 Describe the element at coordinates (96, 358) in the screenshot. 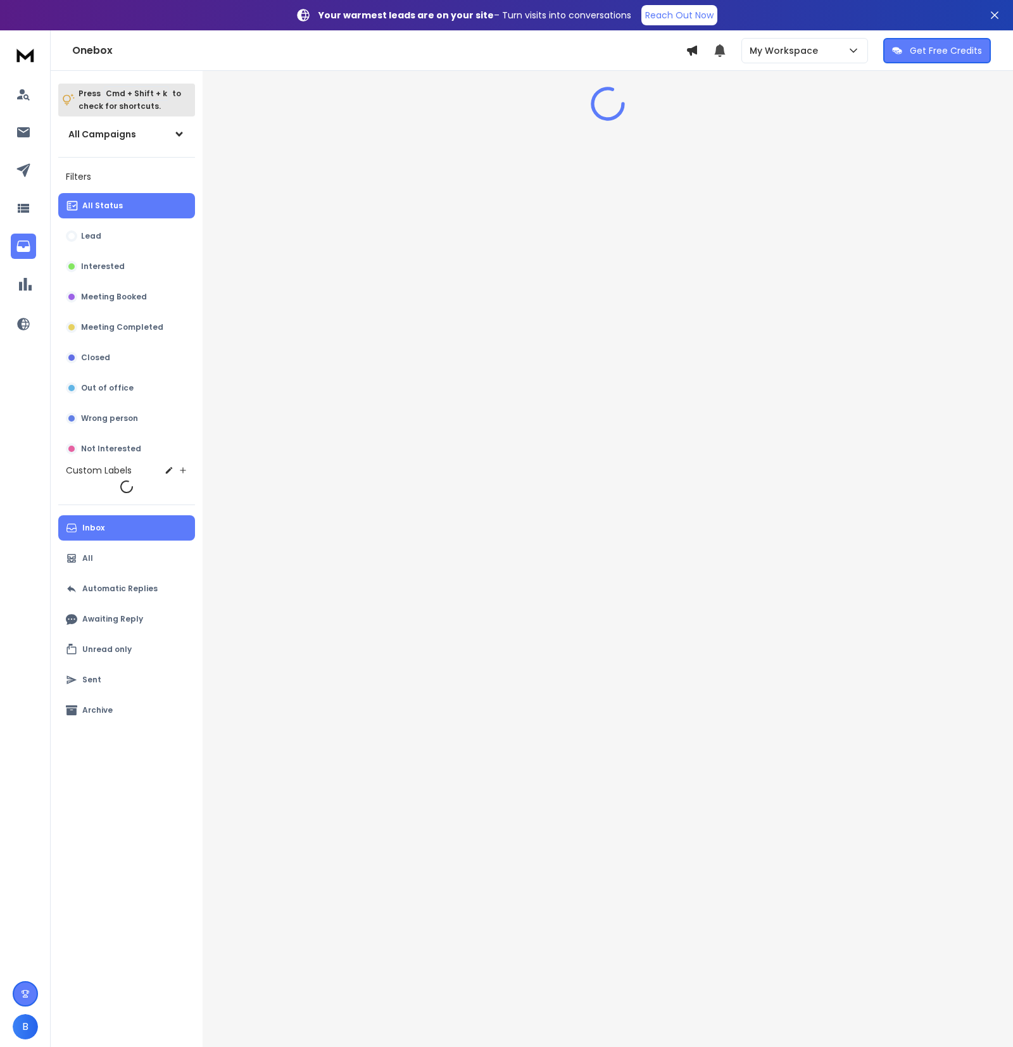

I see `p: Closed` at that location.